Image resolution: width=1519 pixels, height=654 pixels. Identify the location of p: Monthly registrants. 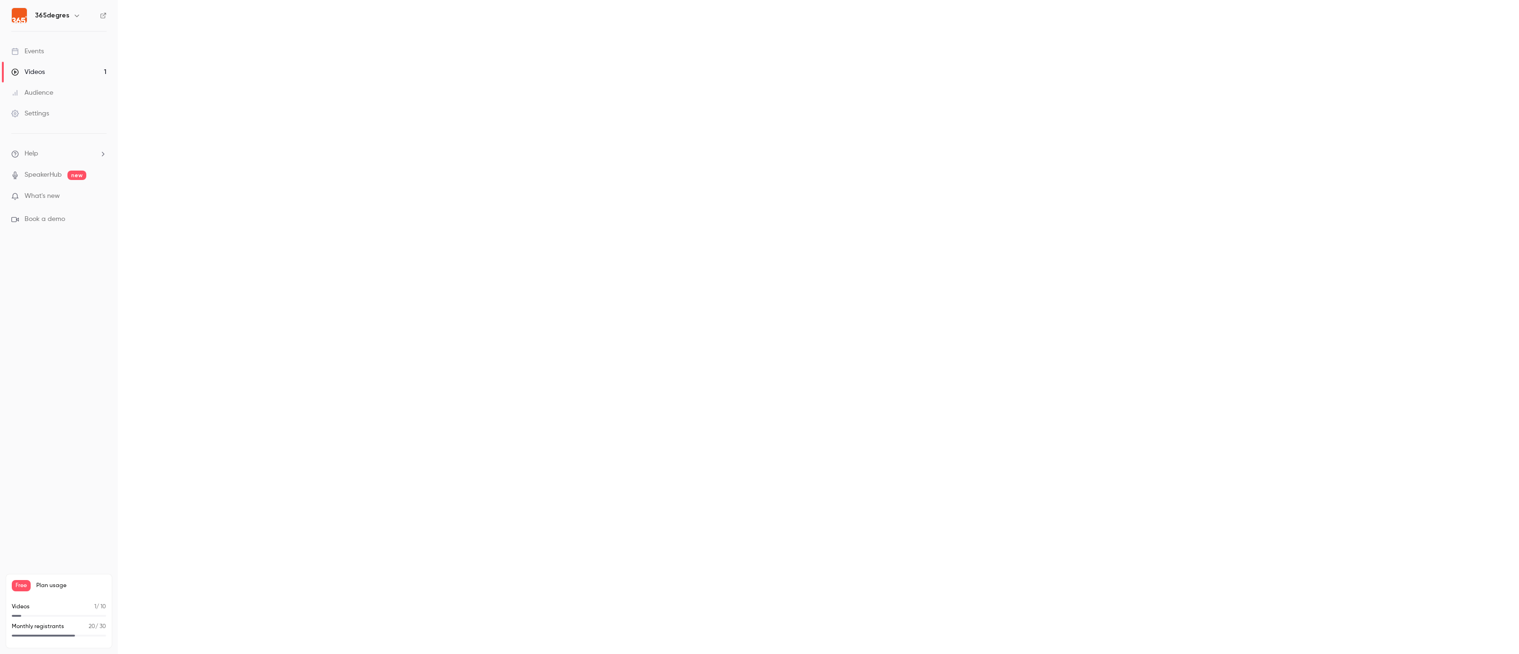
(38, 627).